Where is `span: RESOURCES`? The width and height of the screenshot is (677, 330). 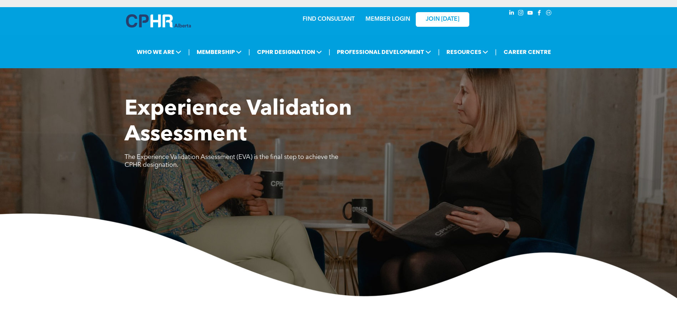 span: RESOURCES is located at coordinates (467, 52).